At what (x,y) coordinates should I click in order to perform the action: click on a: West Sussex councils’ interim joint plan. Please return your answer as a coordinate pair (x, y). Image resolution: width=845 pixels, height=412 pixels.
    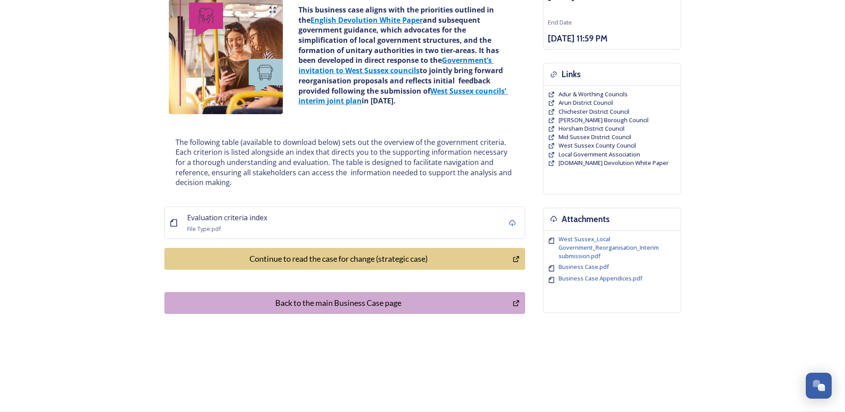
    Looking at the image, I should click on (403, 96).